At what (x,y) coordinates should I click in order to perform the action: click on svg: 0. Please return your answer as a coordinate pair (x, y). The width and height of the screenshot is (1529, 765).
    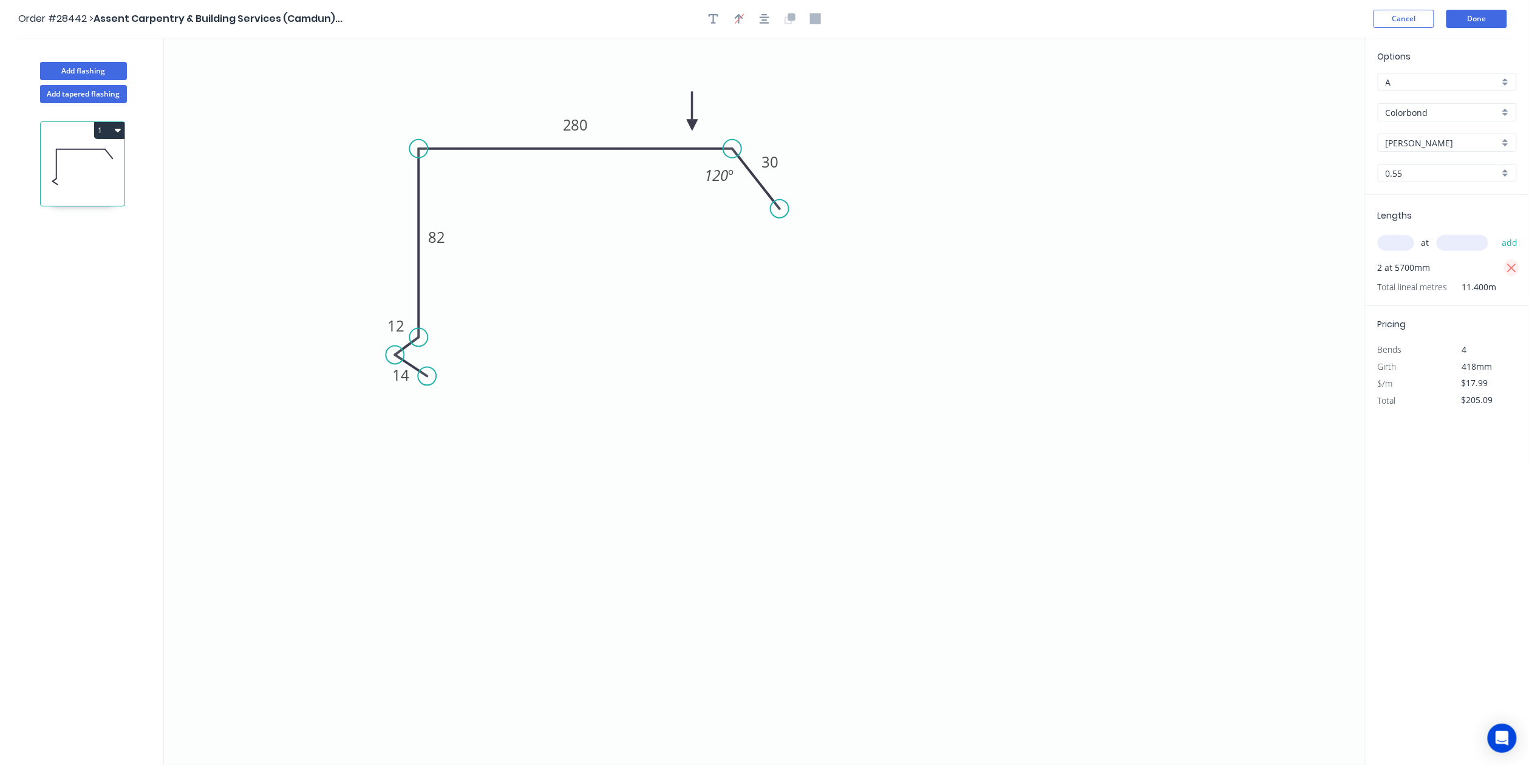
    Looking at the image, I should click on (765, 401).